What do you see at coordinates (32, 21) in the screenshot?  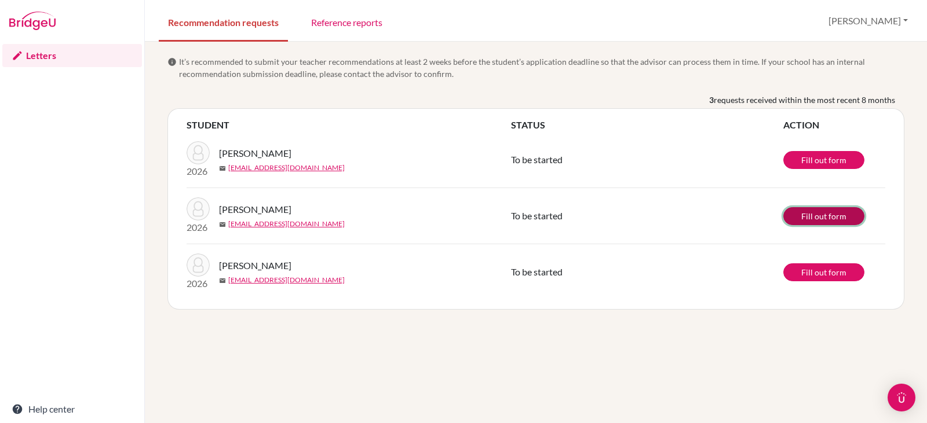 I see `img: Bridge-U` at bounding box center [32, 21].